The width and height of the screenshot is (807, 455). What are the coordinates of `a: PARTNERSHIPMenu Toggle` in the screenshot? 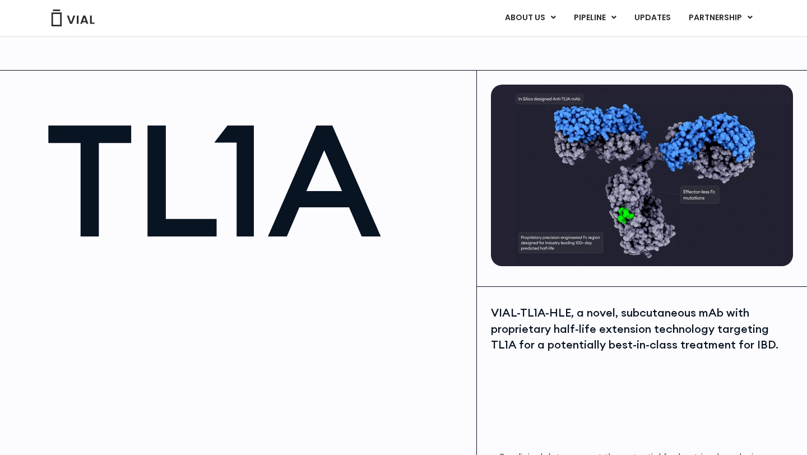 It's located at (721, 18).